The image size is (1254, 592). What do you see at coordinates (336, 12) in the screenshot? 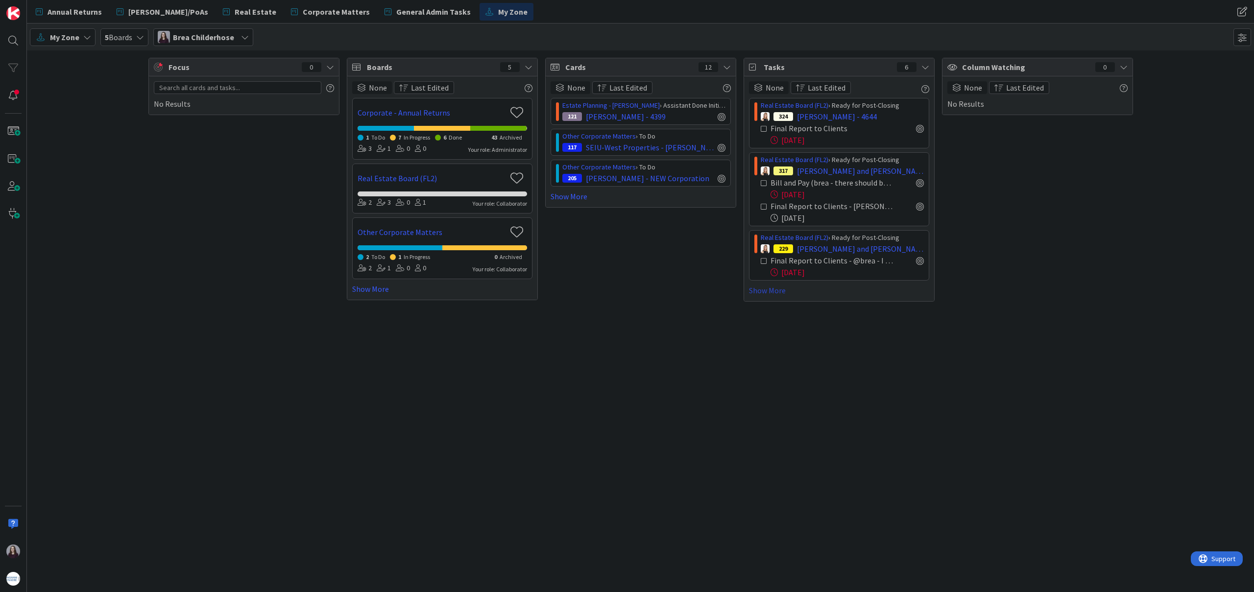
I see `span: Corporate Matters` at bounding box center [336, 12].